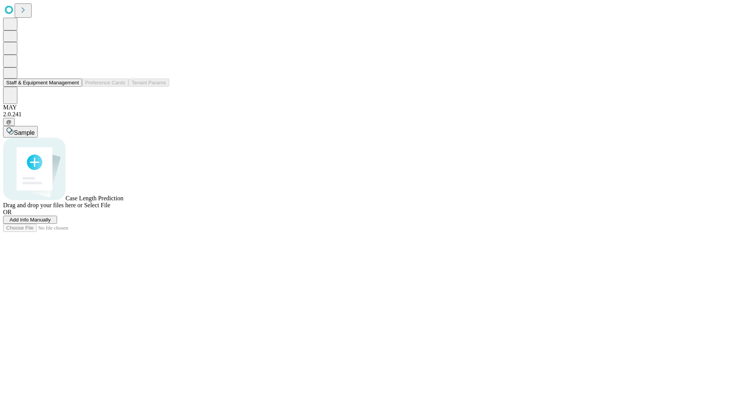 The height and width of the screenshot is (416, 740). I want to click on span: Select File, so click(97, 205).